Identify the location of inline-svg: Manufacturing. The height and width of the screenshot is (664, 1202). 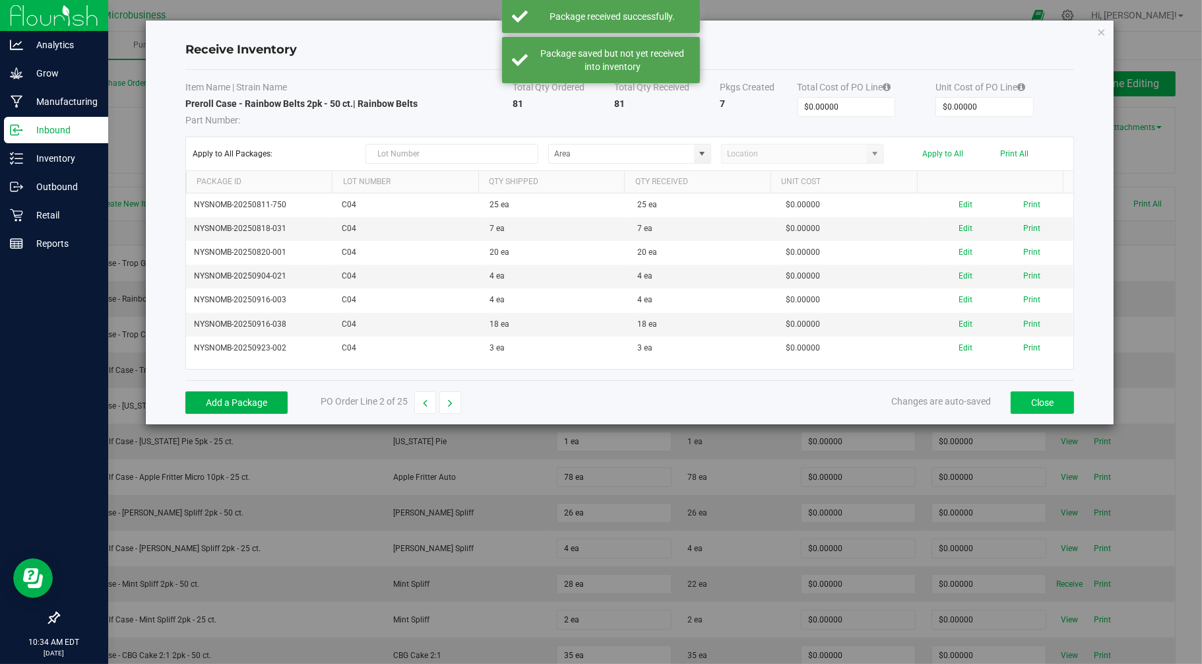
(16, 102).